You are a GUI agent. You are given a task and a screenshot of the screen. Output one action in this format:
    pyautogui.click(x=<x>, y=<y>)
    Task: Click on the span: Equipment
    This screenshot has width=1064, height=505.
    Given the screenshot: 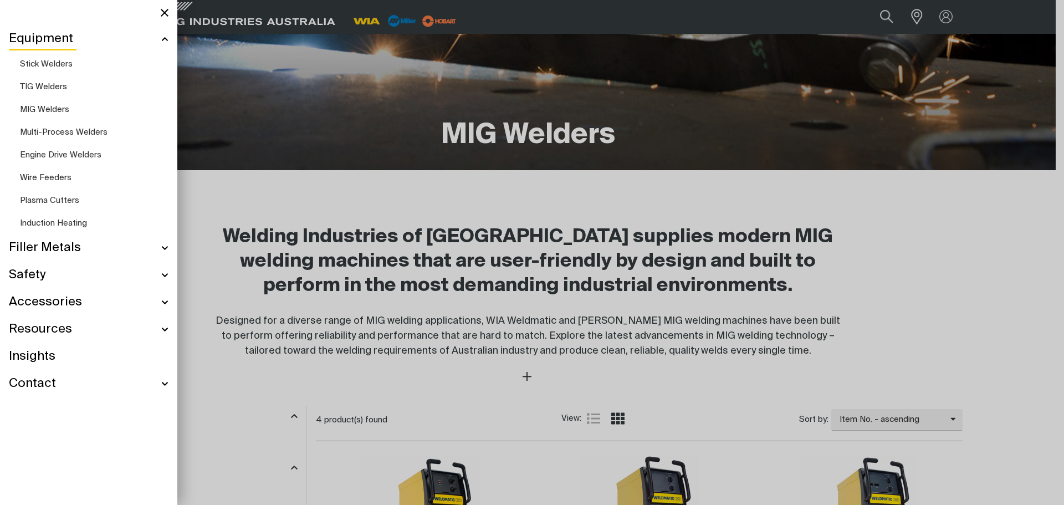 What is the action you would take?
    pyautogui.click(x=41, y=39)
    